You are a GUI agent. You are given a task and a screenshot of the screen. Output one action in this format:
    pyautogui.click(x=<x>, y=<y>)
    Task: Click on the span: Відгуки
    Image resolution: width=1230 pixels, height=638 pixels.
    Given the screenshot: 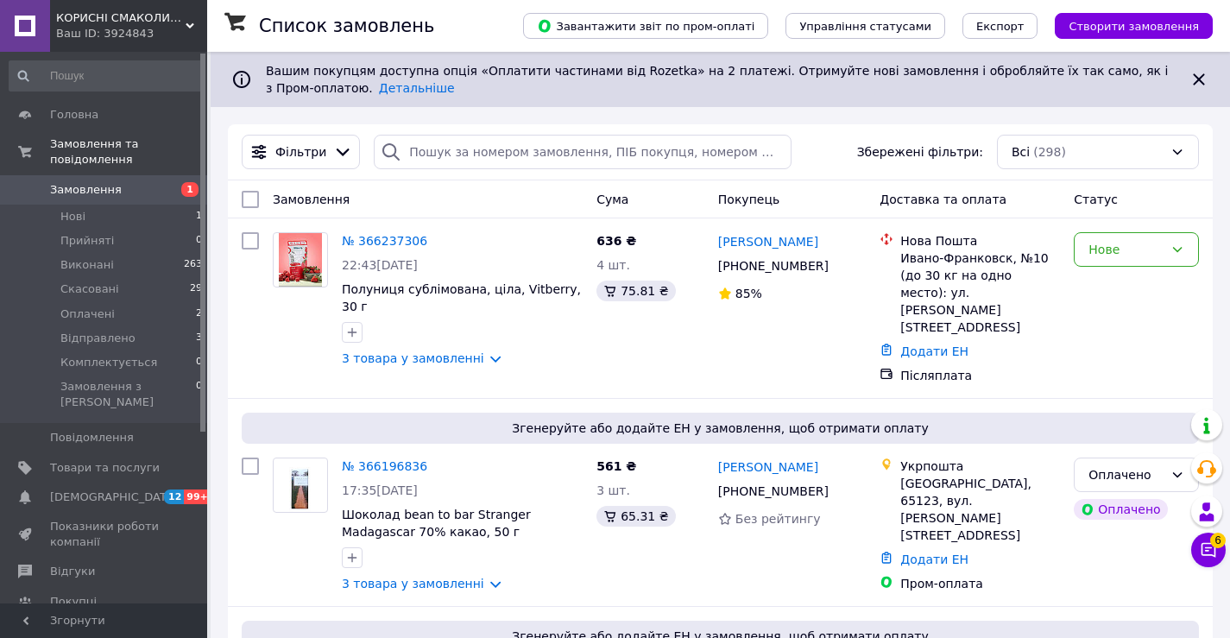 What is the action you would take?
    pyautogui.click(x=72, y=571)
    